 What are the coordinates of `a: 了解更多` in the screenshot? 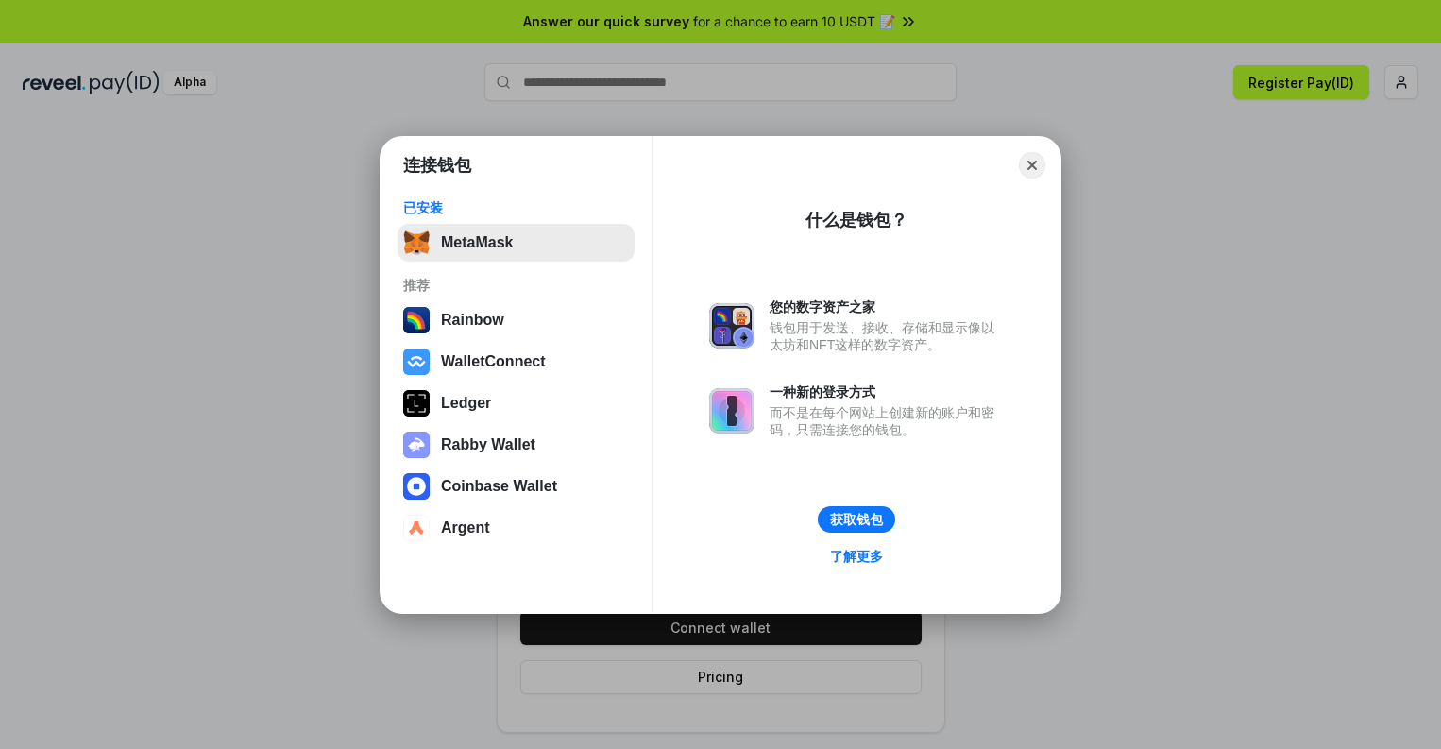 It's located at (857, 556).